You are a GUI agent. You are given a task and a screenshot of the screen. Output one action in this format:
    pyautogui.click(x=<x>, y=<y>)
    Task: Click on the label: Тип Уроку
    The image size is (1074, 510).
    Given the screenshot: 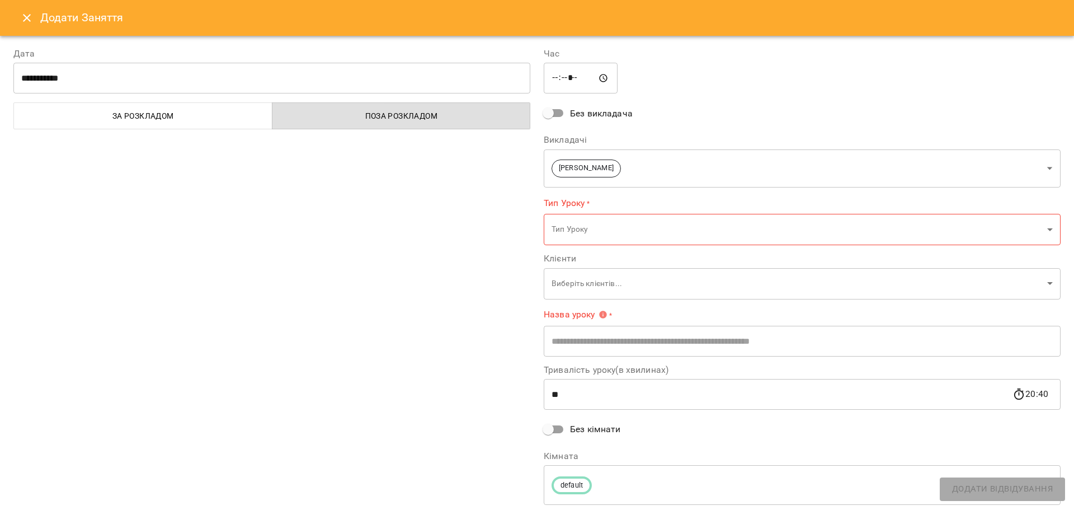 What is the action you would take?
    pyautogui.click(x=802, y=203)
    